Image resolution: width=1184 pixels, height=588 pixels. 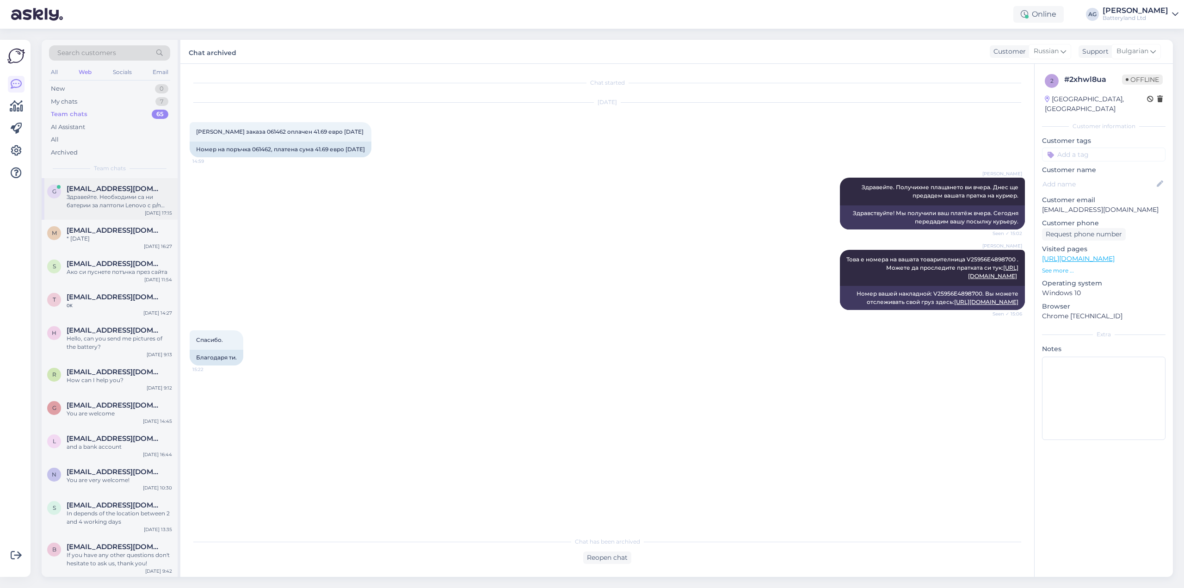 What do you see at coordinates (1103, 249) in the screenshot?
I see `p: Visited pages` at bounding box center [1103, 249].